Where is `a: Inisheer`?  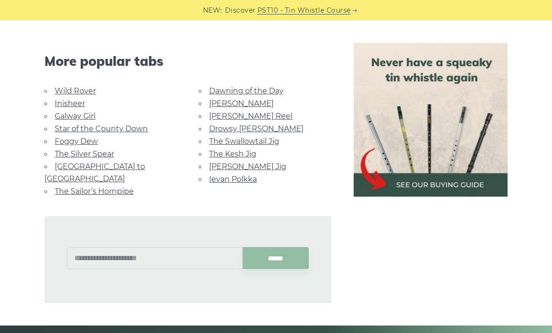
a: Inisheer is located at coordinates (70, 103).